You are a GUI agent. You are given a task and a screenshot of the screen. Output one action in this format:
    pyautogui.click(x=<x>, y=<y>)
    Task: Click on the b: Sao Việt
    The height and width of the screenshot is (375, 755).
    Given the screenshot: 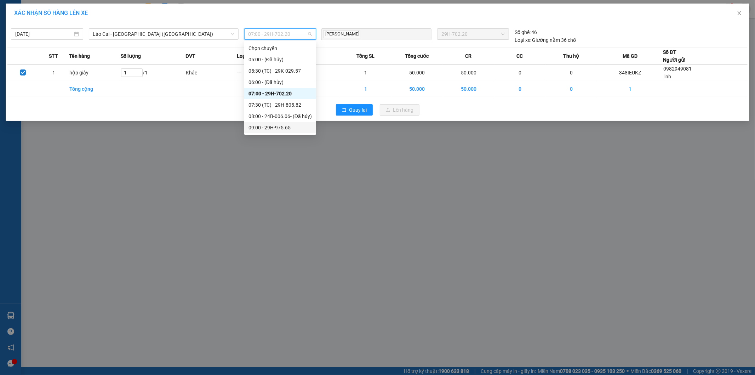 What is the action you would take?
    pyautogui.click(x=64, y=22)
    